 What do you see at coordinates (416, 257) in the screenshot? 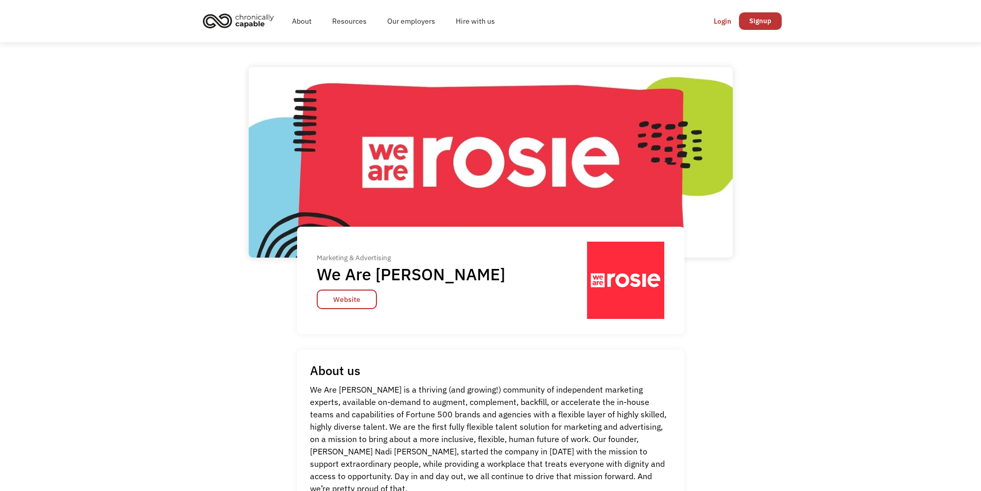
I see `div: Marketing & Advertising` at bounding box center [416, 257].